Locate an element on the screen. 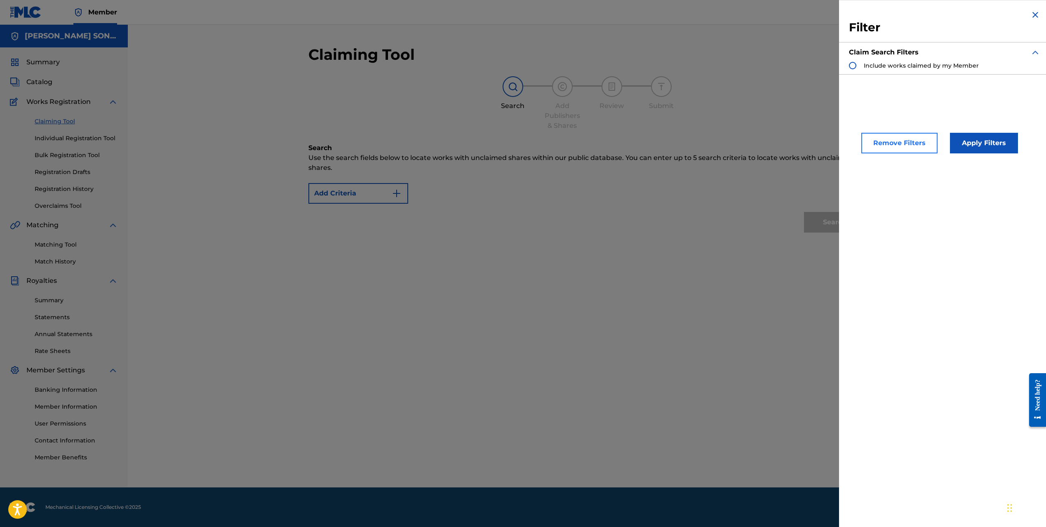  h6: Search is located at coordinates (587, 148).